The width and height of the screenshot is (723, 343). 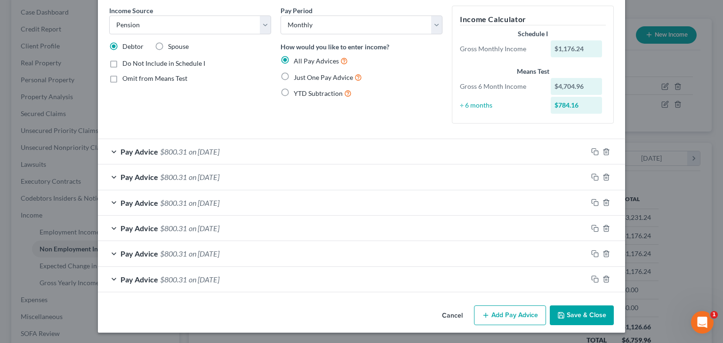 What do you see at coordinates (714, 315) in the screenshot?
I see `span: 1` at bounding box center [714, 315].